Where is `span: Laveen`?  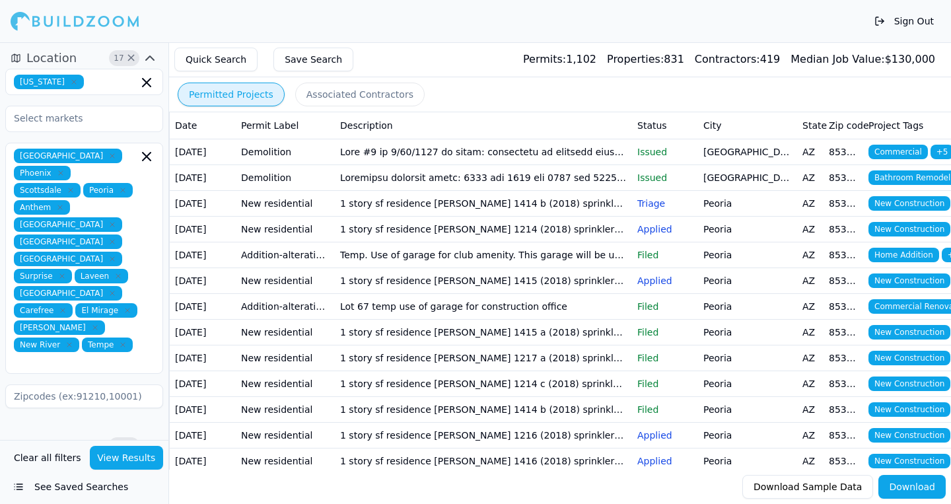 span: Laveen is located at coordinates (102, 276).